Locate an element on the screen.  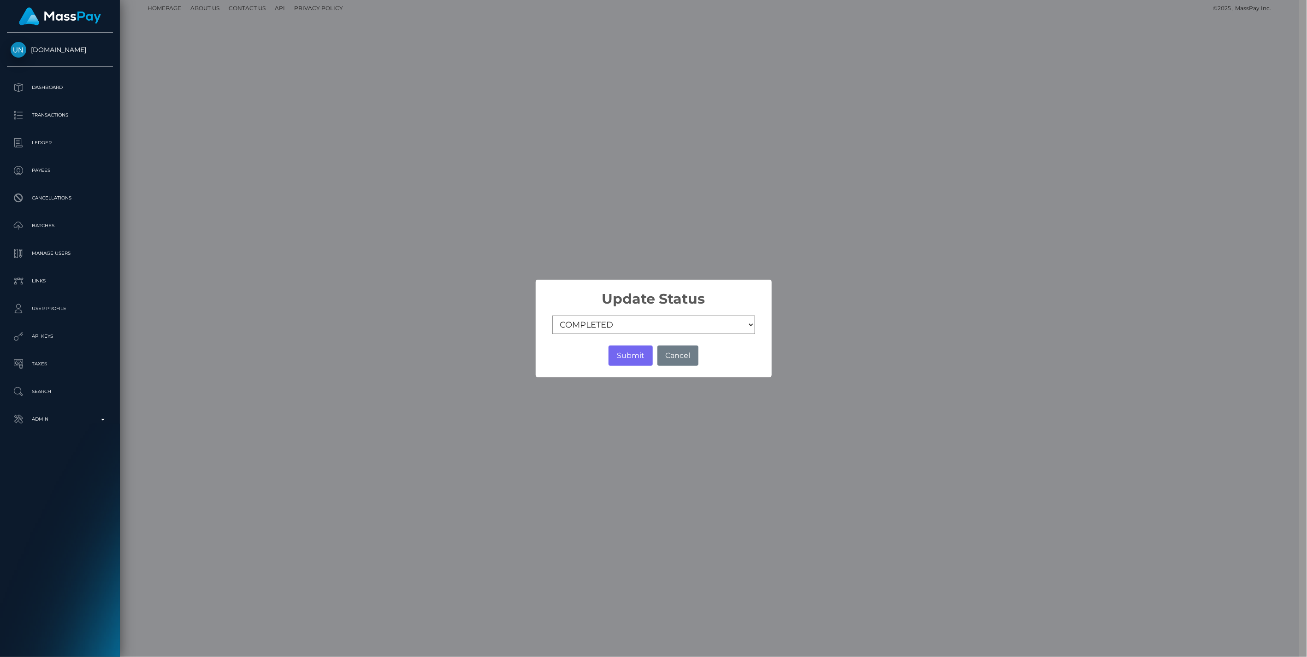
img: MassPay Logo is located at coordinates (60, 16).